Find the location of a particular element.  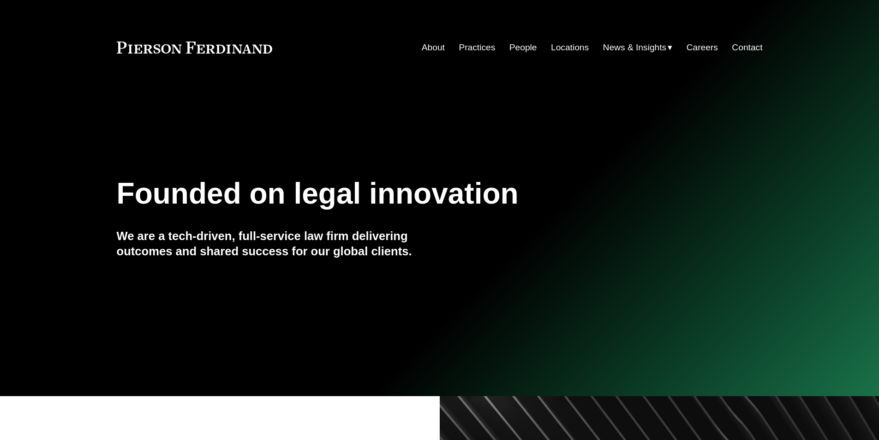

a: About is located at coordinates (433, 48).